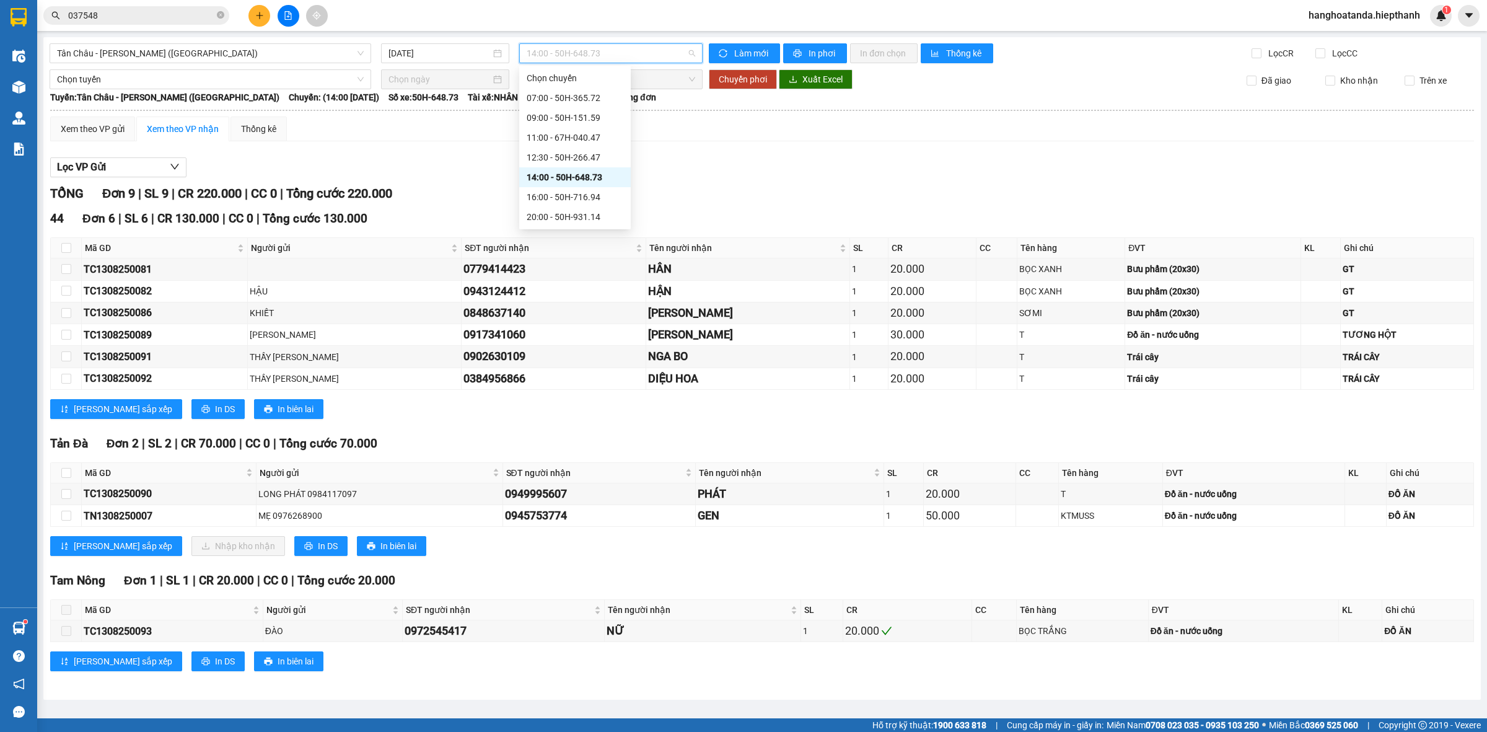 The height and width of the screenshot is (732, 1487). Describe the element at coordinates (724, 54) in the screenshot. I see `span: sync` at that location.